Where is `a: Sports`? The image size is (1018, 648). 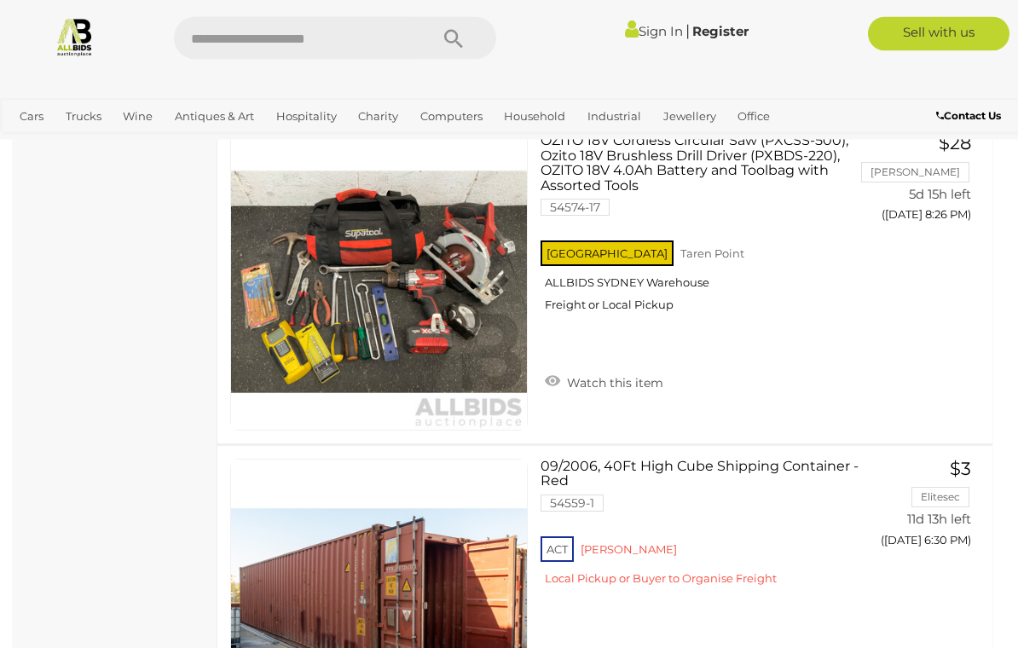 a: Sports is located at coordinates (37, 144).